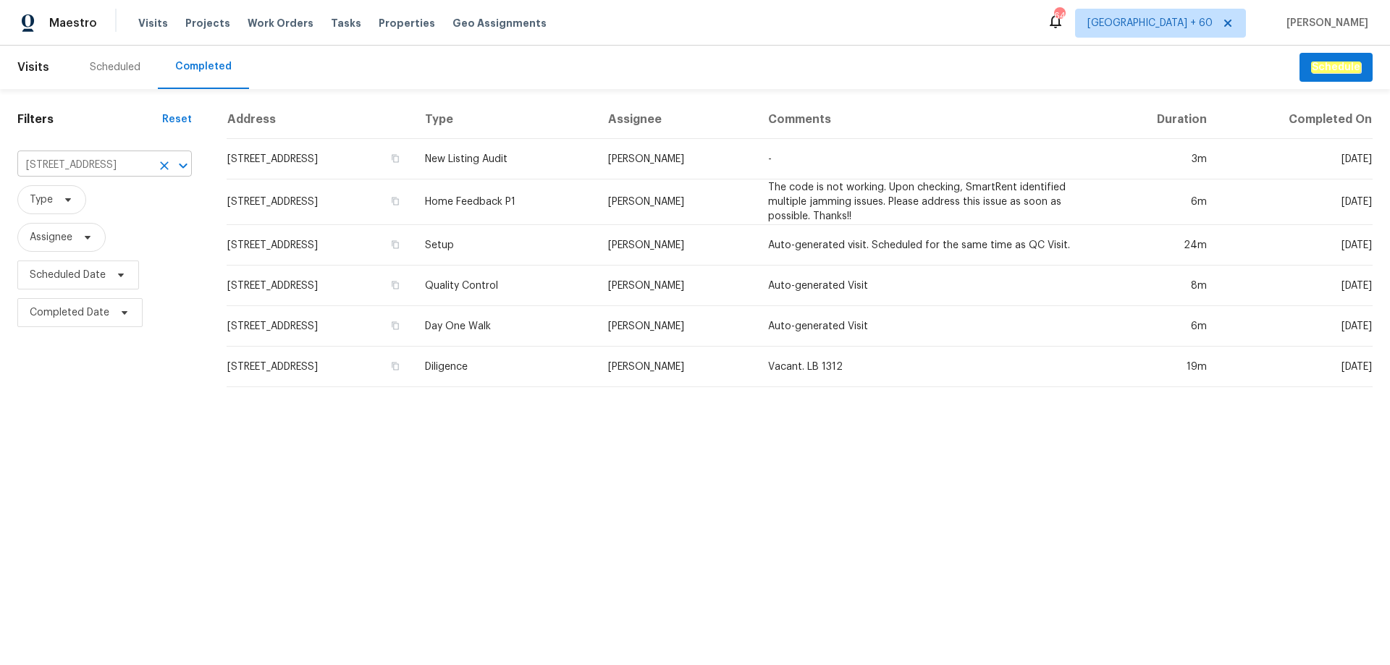 This screenshot has height=665, width=1390. I want to click on span: Work Orders, so click(280, 23).